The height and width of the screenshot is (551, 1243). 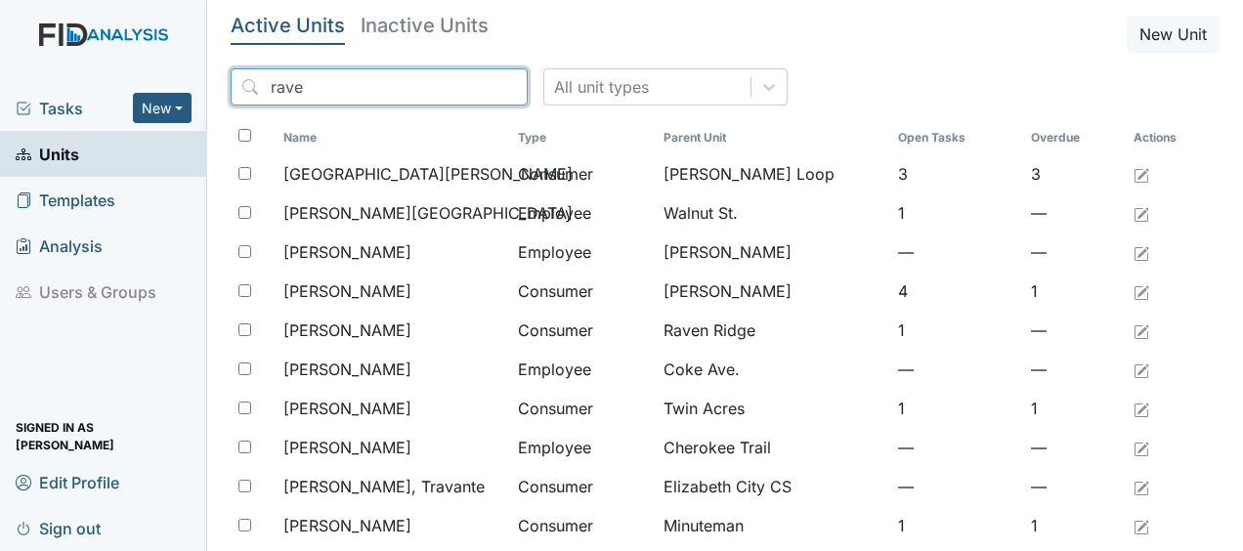 What do you see at coordinates (244, 135) in the screenshot?
I see `input: Toggle All Rows Selected` at bounding box center [244, 135].